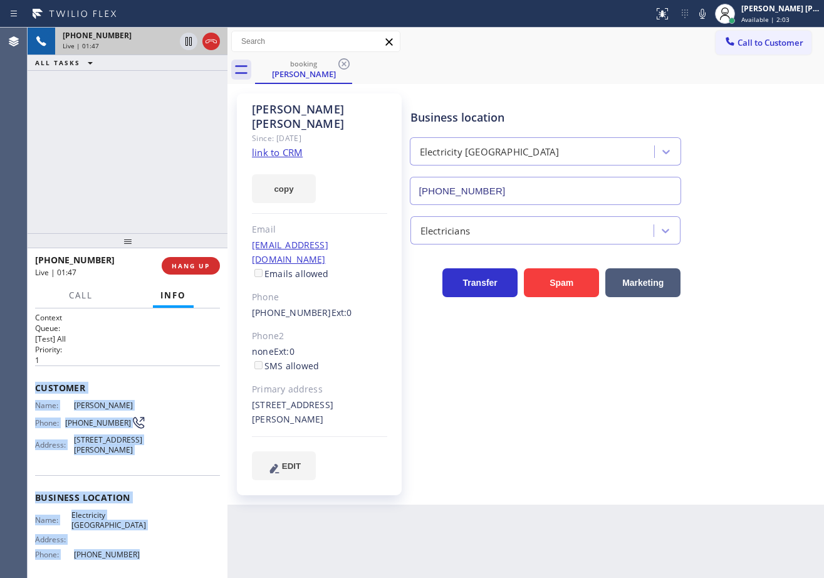 Image resolution: width=824 pixels, height=578 pixels. What do you see at coordinates (763, 43) in the screenshot?
I see `button: Call to Customer` at bounding box center [763, 43].